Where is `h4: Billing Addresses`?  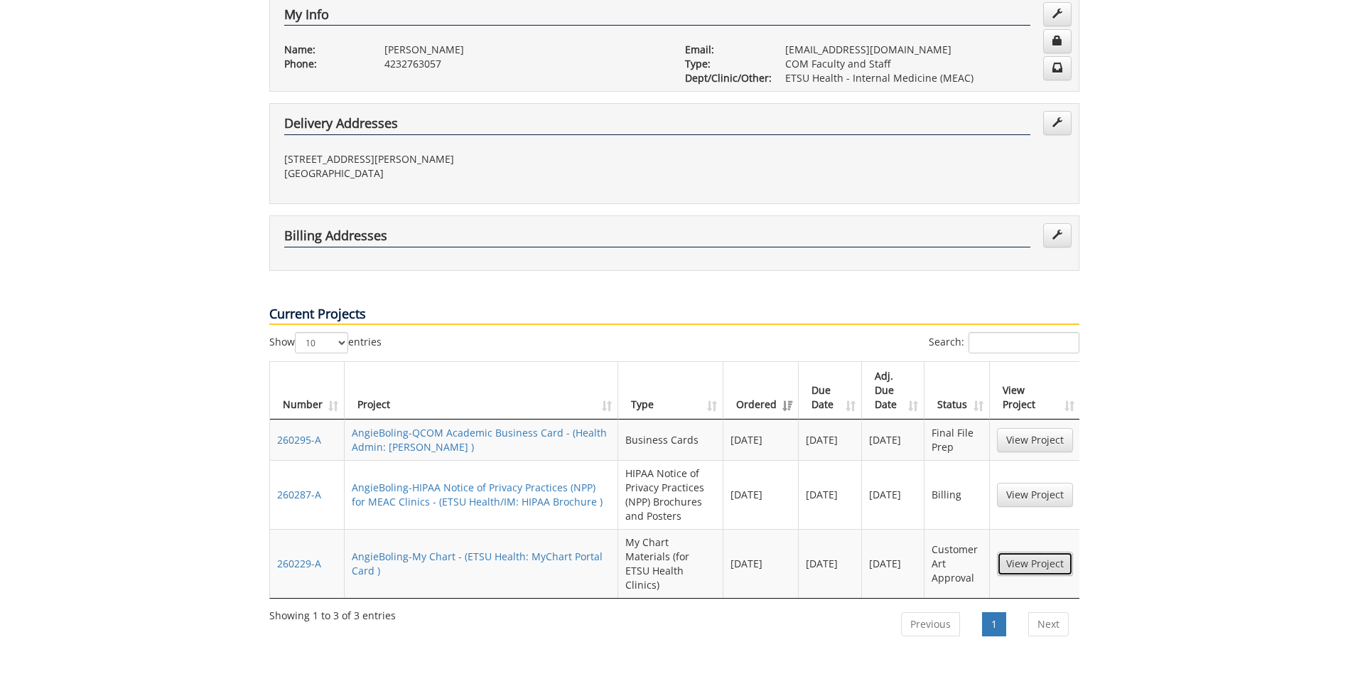
h4: Billing Addresses is located at coordinates (657, 238).